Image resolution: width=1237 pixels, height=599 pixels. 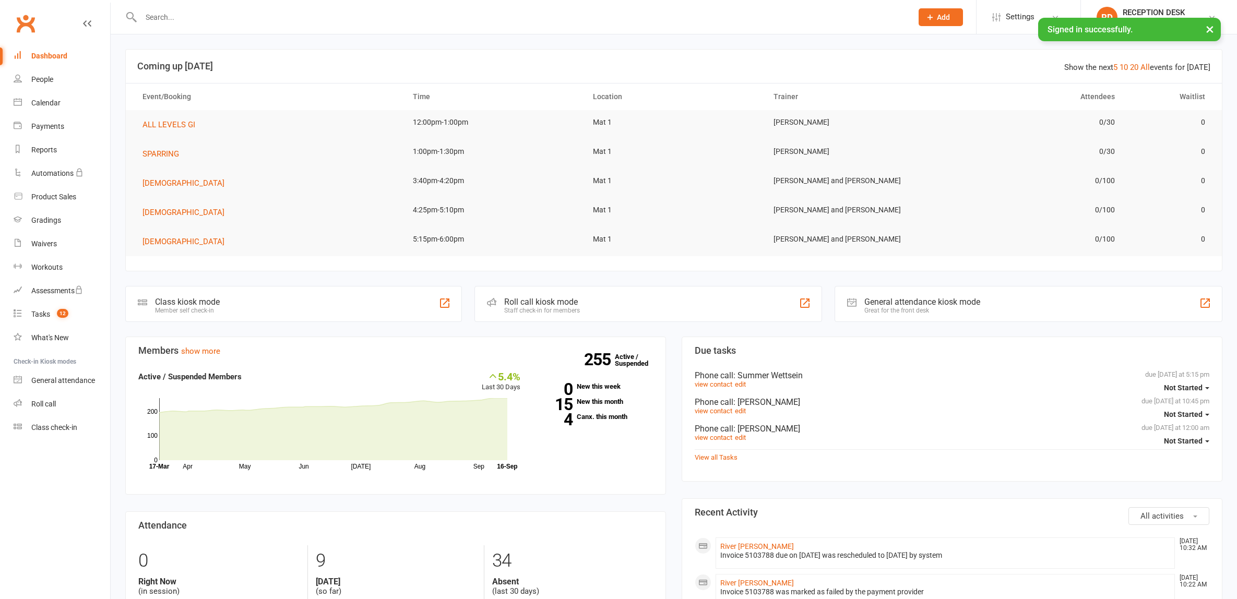 What do you see at coordinates (922, 311) in the screenshot?
I see `div: Great for the front desk` at bounding box center [922, 311].